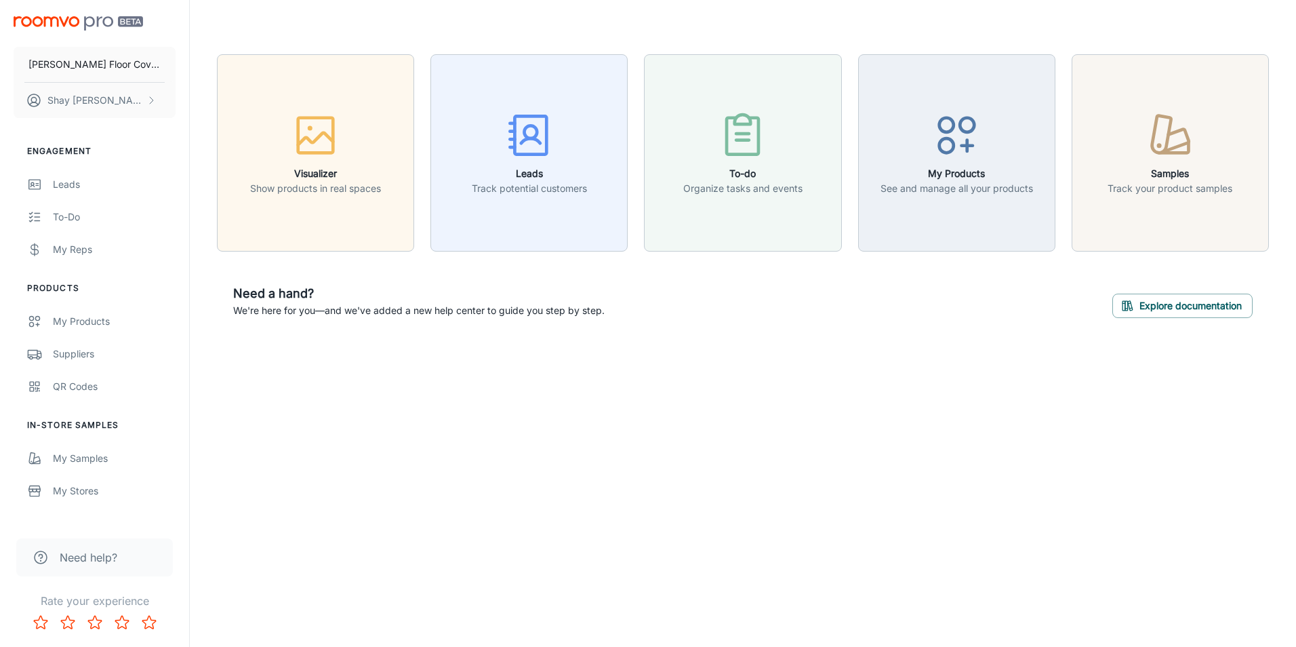  Describe the element at coordinates (957, 153) in the screenshot. I see `button: My ProductsSee and manage all your products` at that location.